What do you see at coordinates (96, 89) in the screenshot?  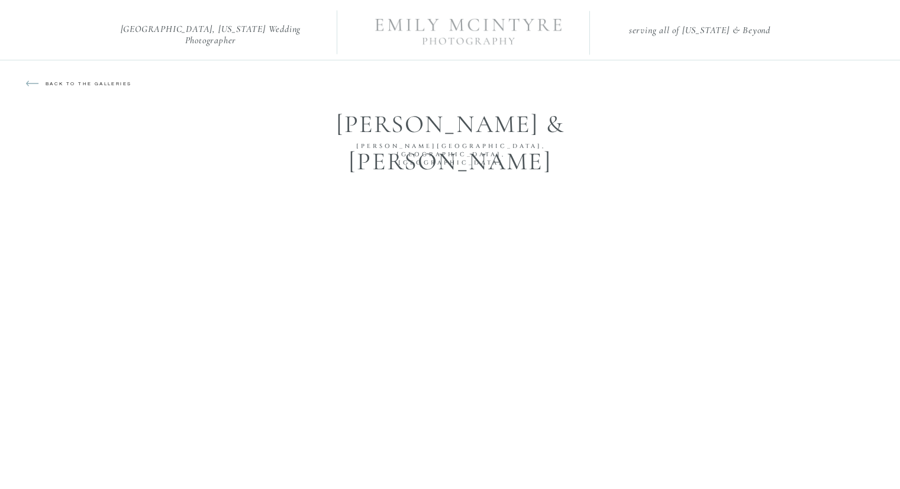 I see `p: back to the galleries` at bounding box center [96, 89].